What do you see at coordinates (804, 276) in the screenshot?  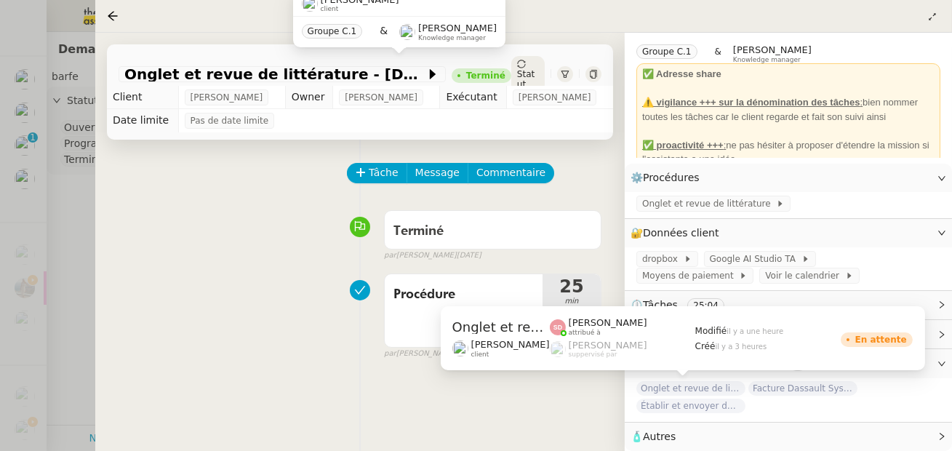 I see `span: Voir le calendrier` at bounding box center [804, 276].